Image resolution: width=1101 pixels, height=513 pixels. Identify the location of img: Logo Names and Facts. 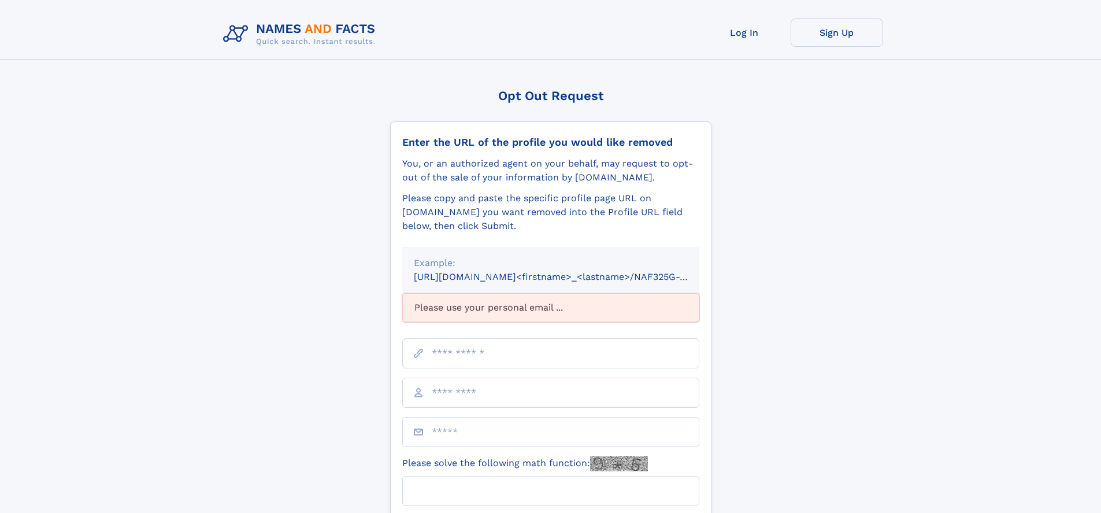
(302, 34).